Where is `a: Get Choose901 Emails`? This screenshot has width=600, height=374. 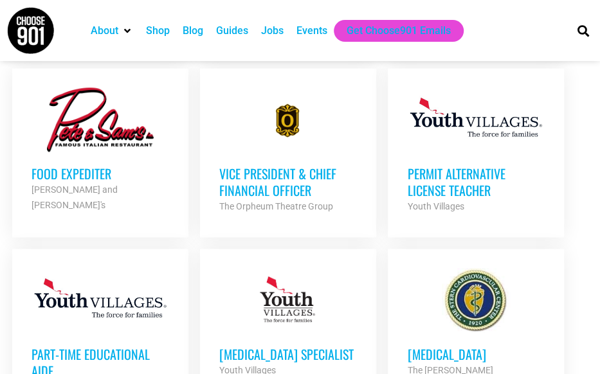 a: Get Choose901 Emails is located at coordinates (399, 31).